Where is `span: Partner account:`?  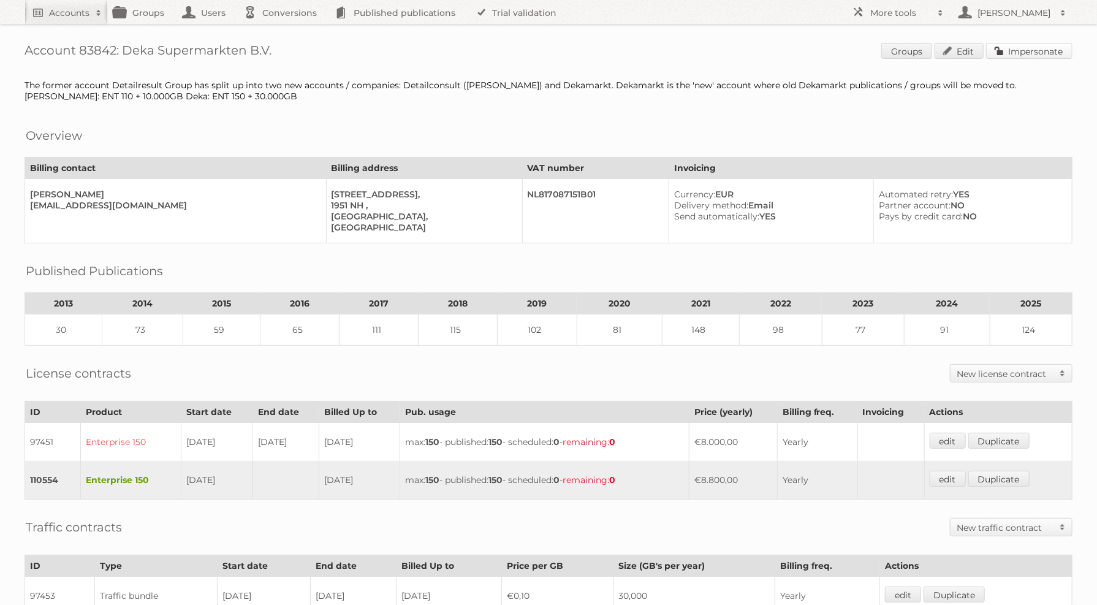
span: Partner account: is located at coordinates (914, 205).